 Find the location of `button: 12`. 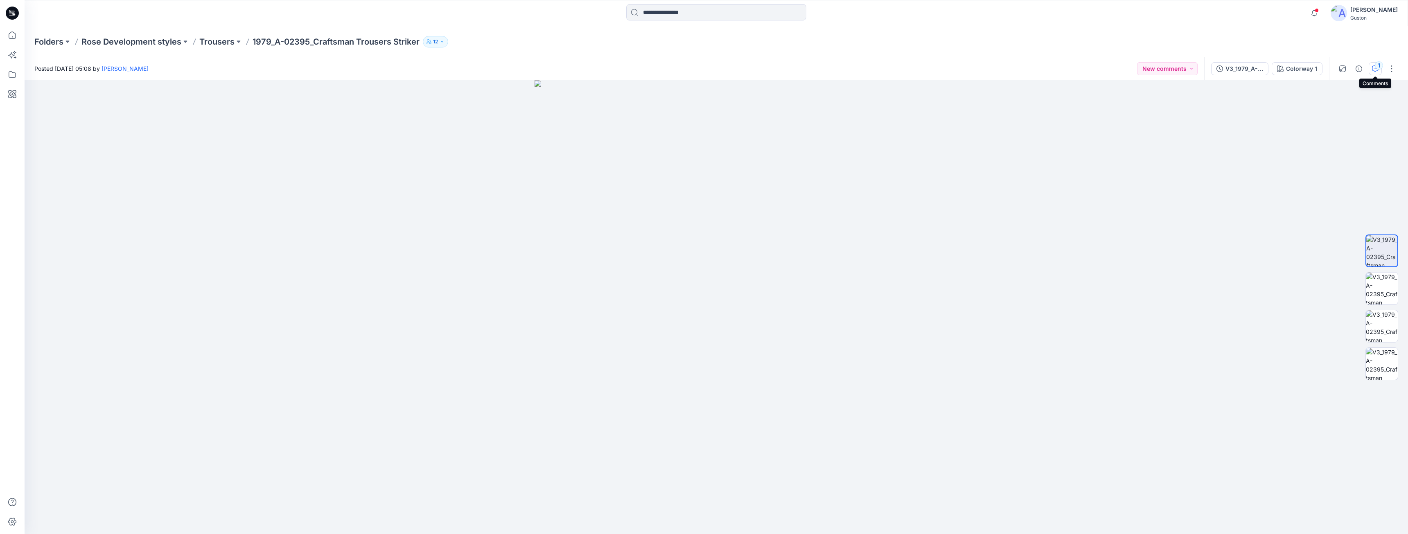

button: 12 is located at coordinates (436, 42).